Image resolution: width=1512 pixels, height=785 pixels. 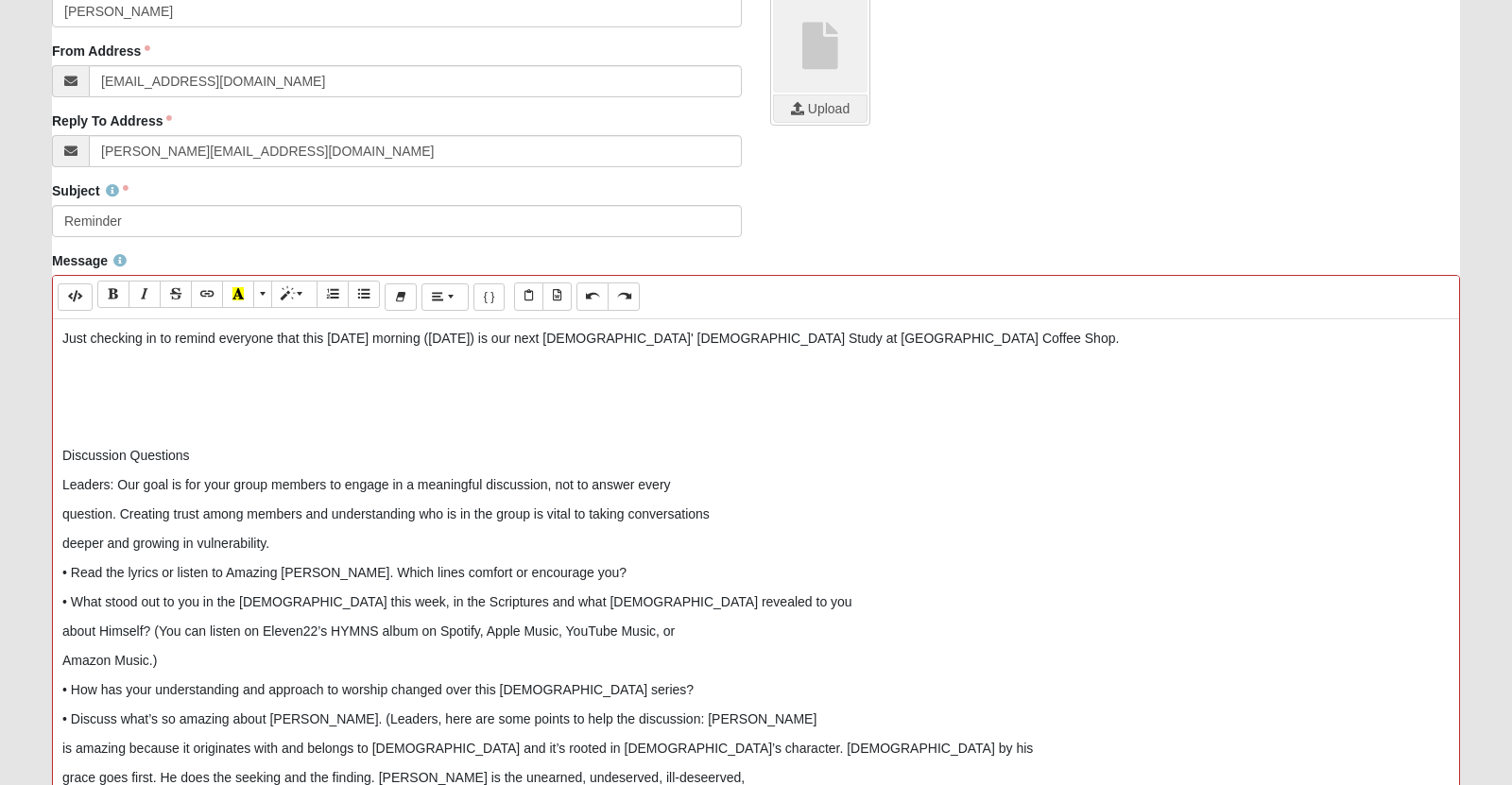 What do you see at coordinates (114, 294) in the screenshot?
I see `button: Bold (CTRL+B)` at bounding box center [114, 294].